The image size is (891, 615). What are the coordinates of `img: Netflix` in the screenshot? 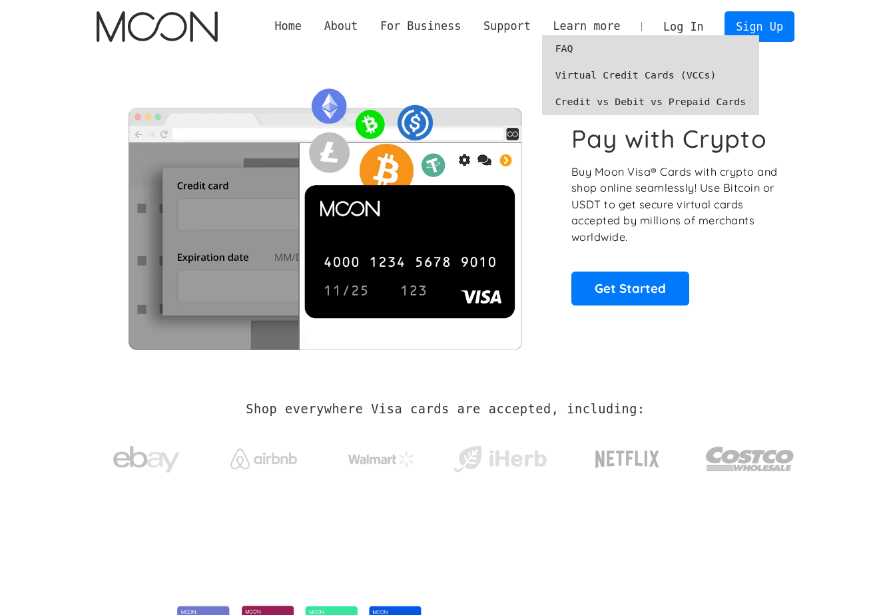 It's located at (627, 459).